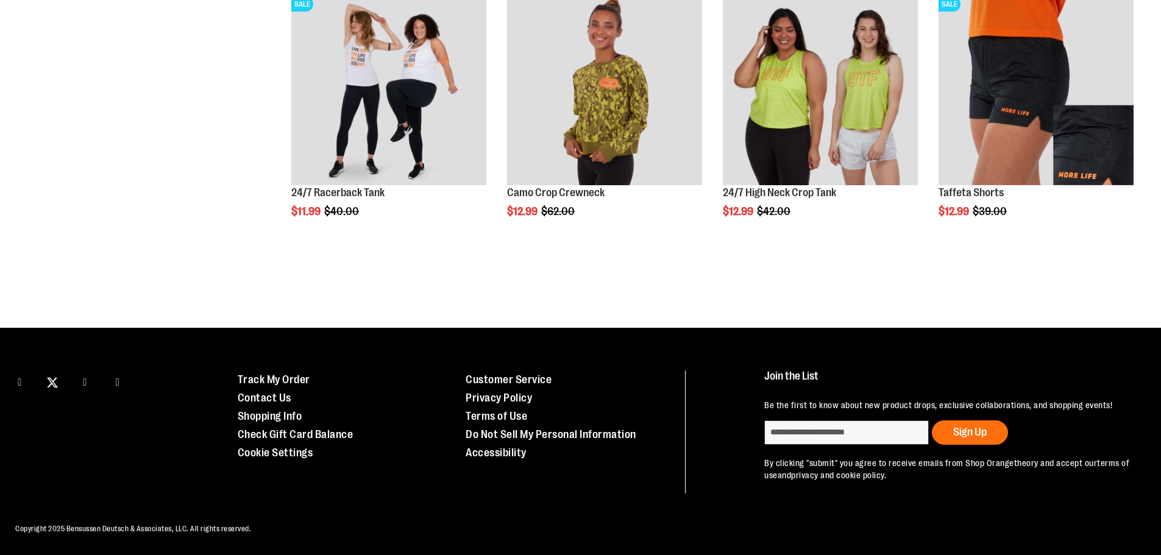 Image resolution: width=1161 pixels, height=555 pixels. Describe the element at coordinates (275, 453) in the screenshot. I see `a: Cookie Settings` at that location.